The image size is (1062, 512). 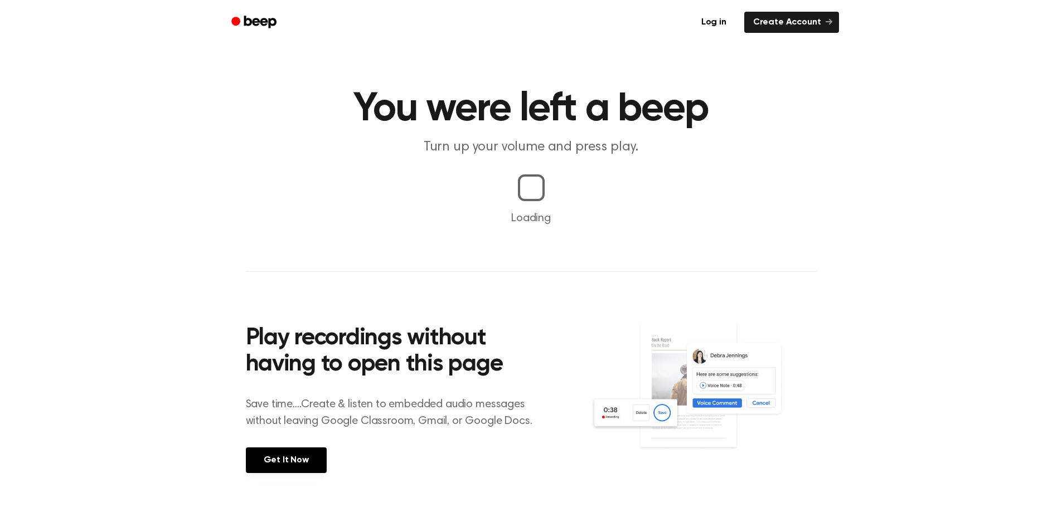 I want to click on h1: You were left a beep, so click(x=531, y=109).